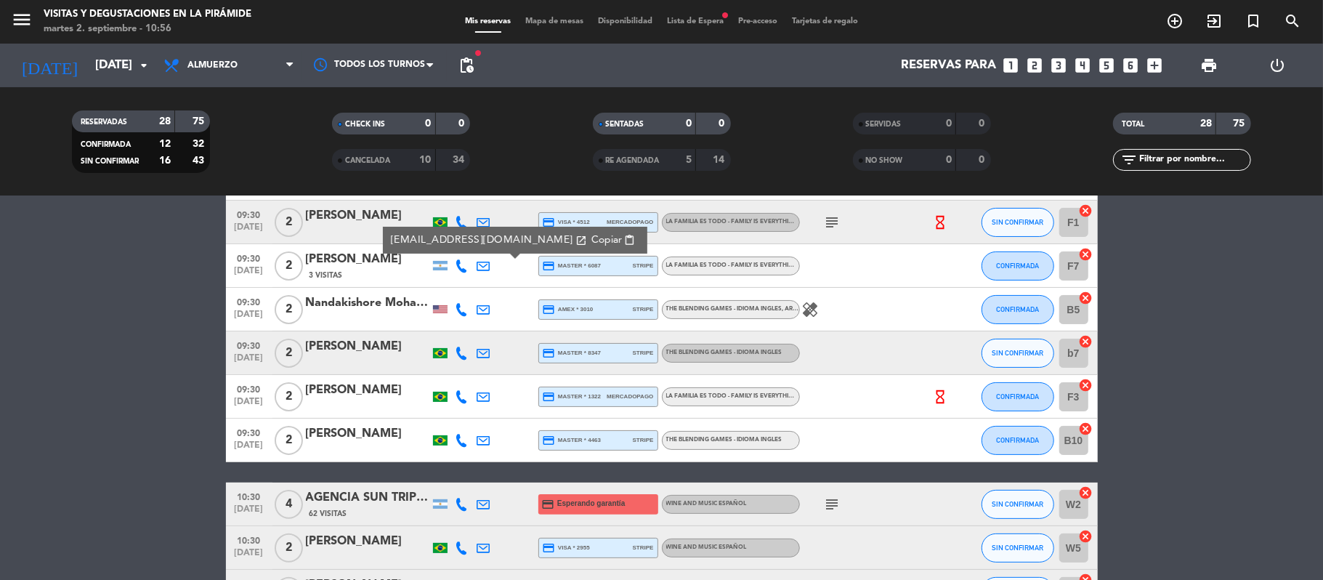 Image resolution: width=1323 pixels, height=580 pixels. What do you see at coordinates (1214, 21) in the screenshot?
I see `i: exit_to_app` at bounding box center [1214, 21].